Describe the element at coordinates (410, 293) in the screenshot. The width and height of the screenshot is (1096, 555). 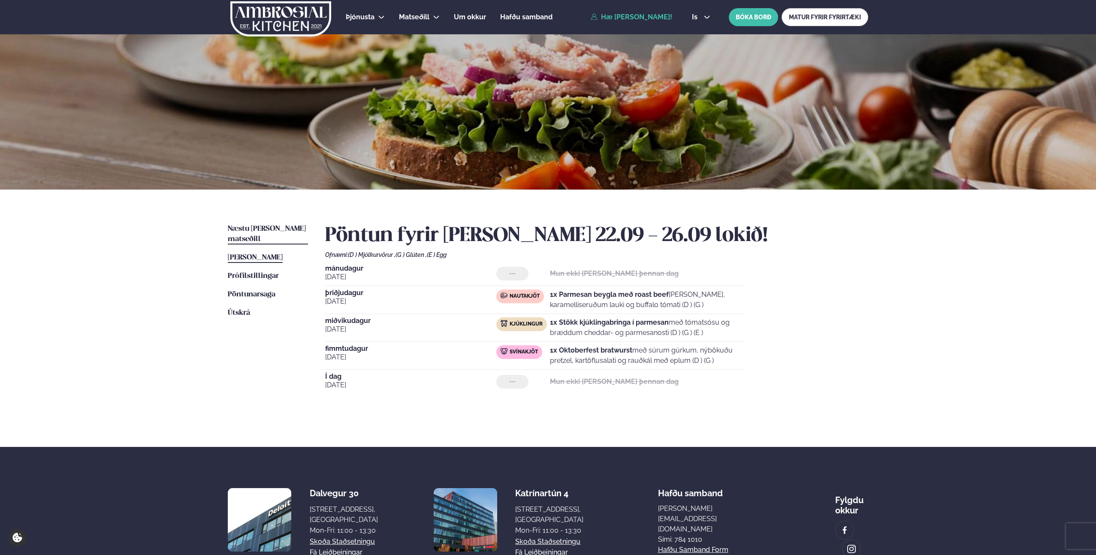
I see `span: þriðjudagur` at that location.